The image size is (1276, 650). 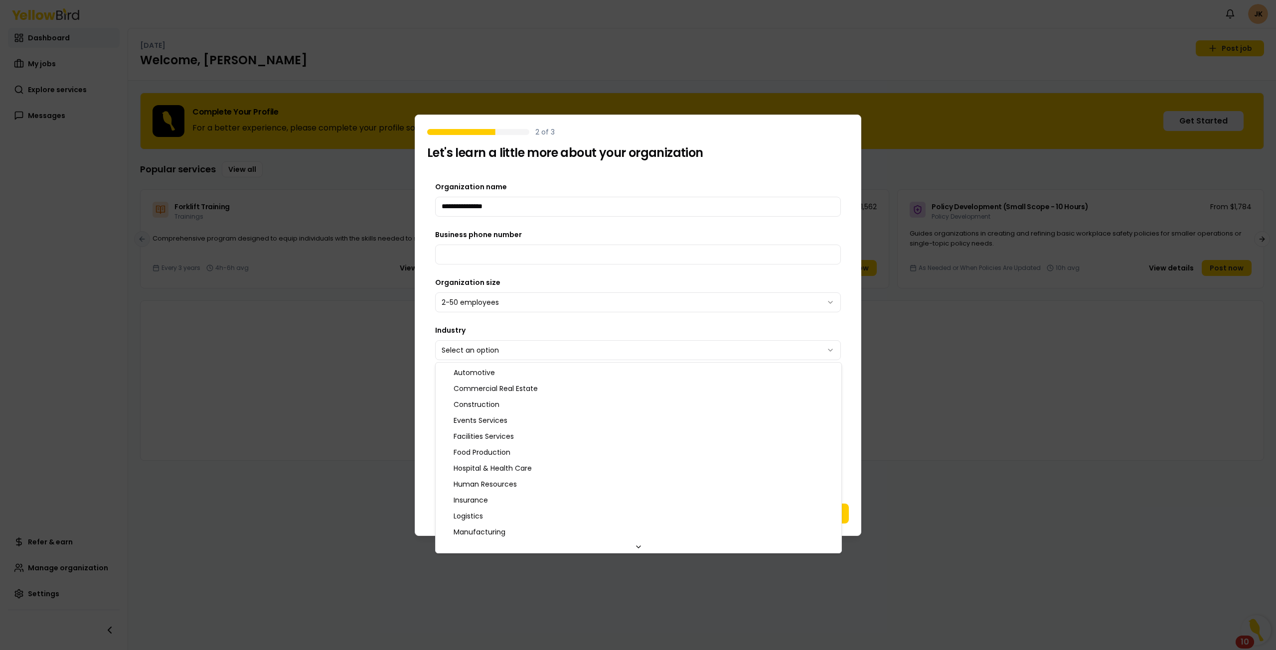 I want to click on span: Food Production, so click(x=482, y=452).